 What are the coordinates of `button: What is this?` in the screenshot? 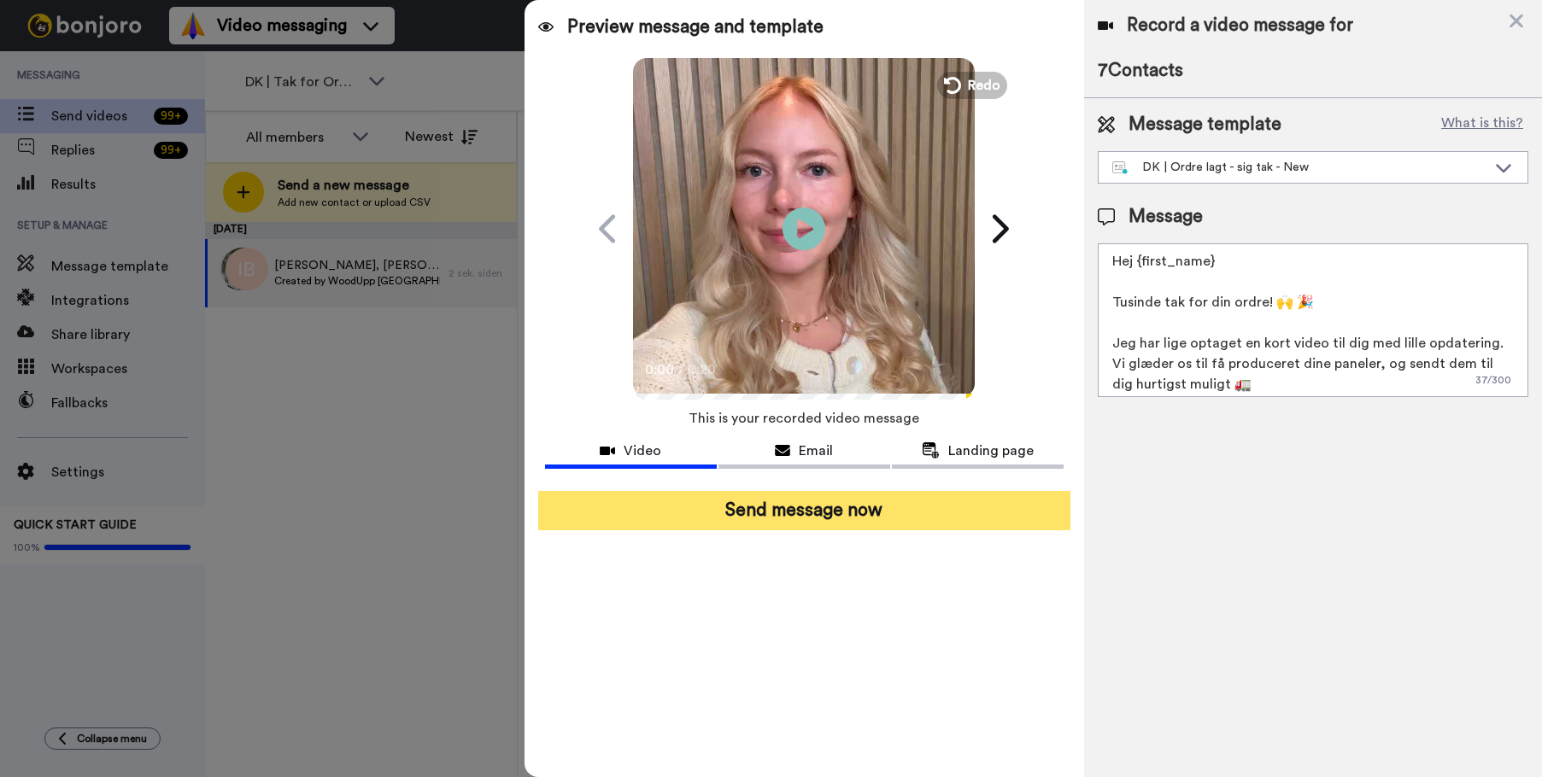 It's located at (1482, 125).